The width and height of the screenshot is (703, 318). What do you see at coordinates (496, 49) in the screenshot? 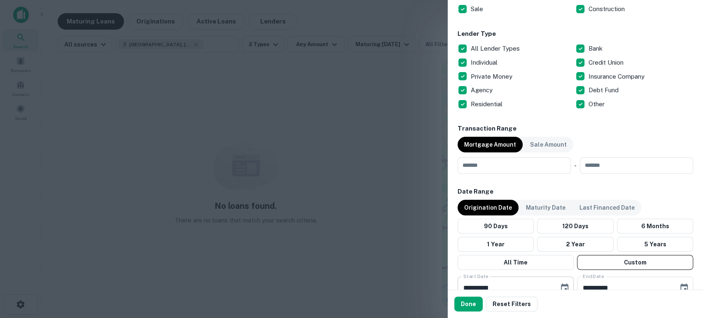
I see `p: All Lender Types` at bounding box center [496, 49].